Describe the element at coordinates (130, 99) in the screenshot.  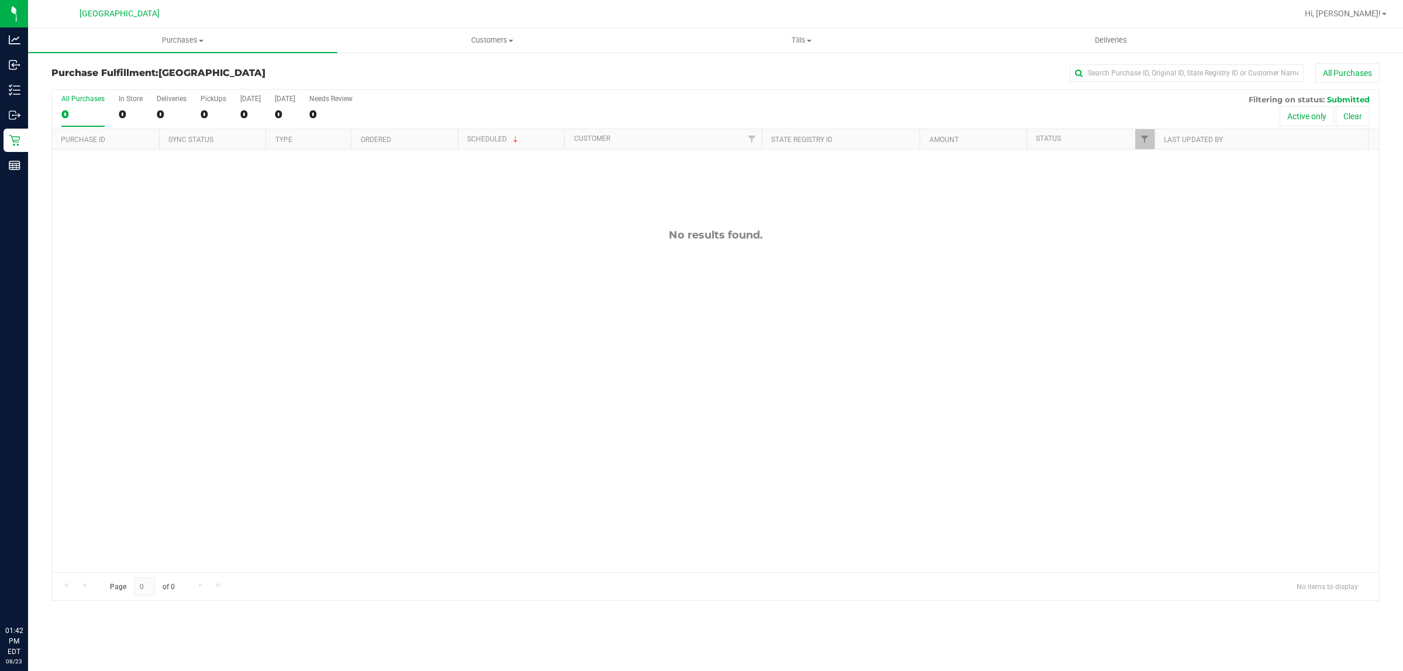
I see `div: In Store` at that location.